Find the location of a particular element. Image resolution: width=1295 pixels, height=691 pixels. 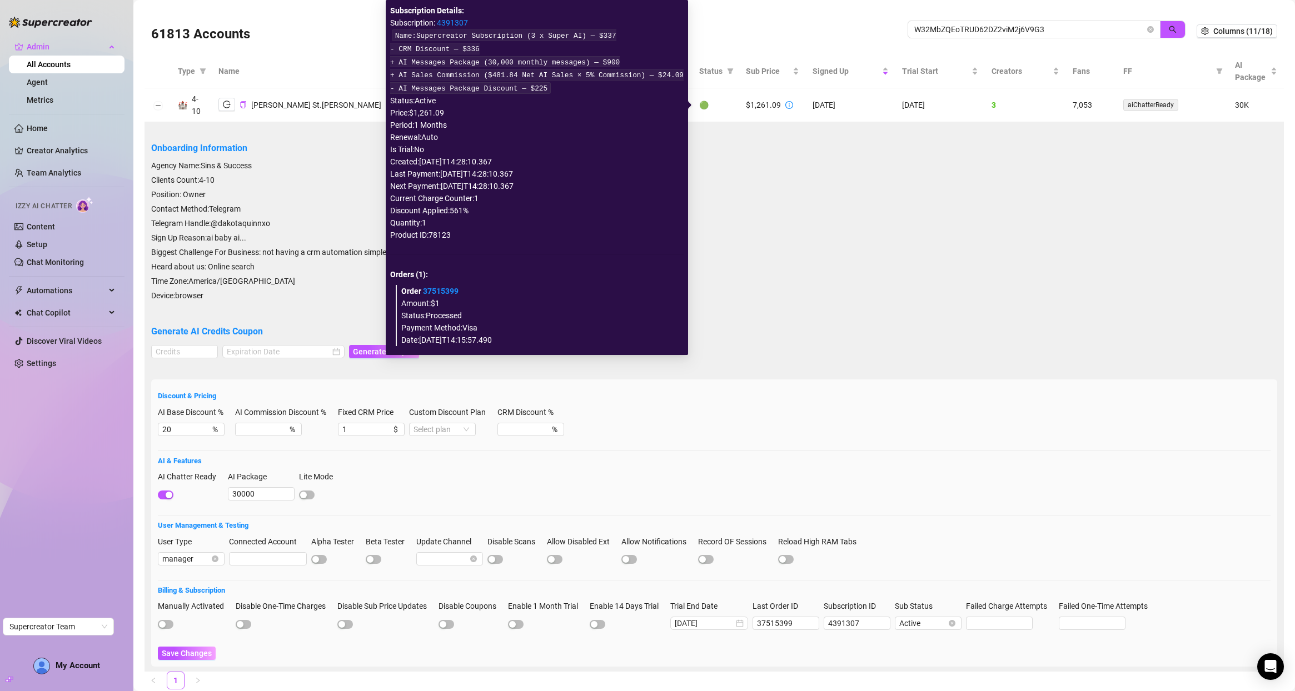

input: Credits is located at coordinates (185, 352).